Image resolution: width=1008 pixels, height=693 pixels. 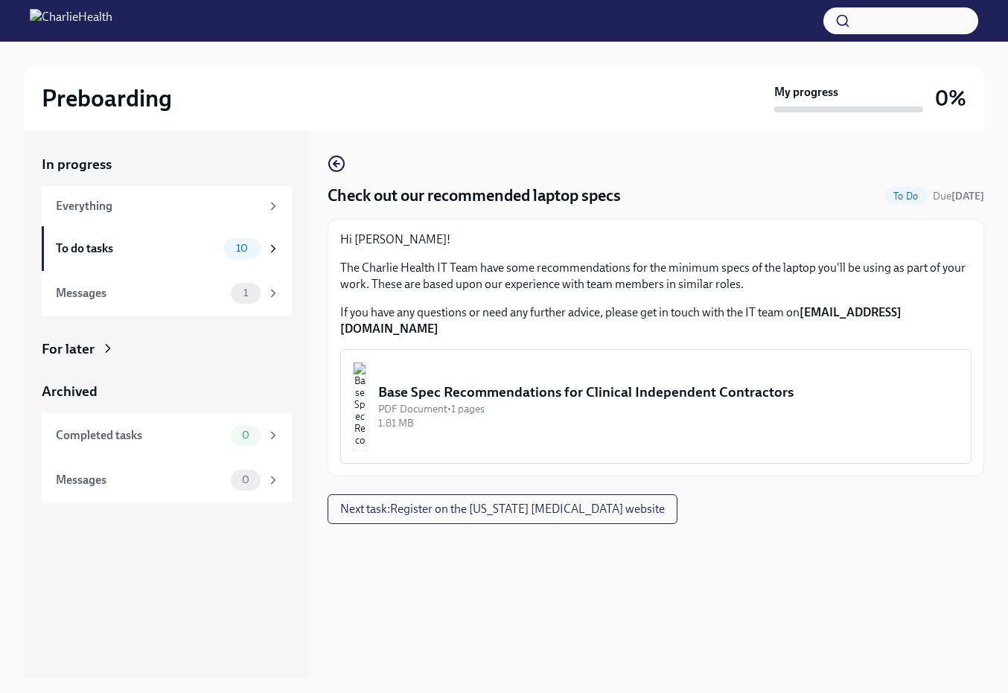 What do you see at coordinates (167, 165) in the screenshot?
I see `div: In progress` at bounding box center [167, 165].